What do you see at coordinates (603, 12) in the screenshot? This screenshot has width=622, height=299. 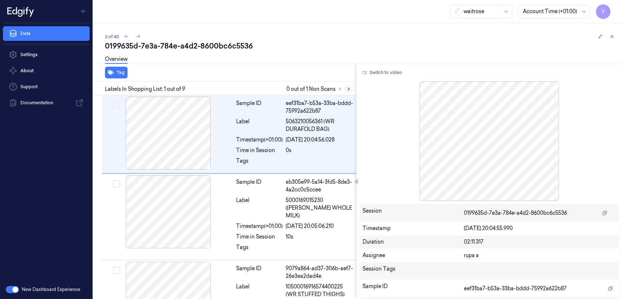 I see `span: V` at bounding box center [603, 12].